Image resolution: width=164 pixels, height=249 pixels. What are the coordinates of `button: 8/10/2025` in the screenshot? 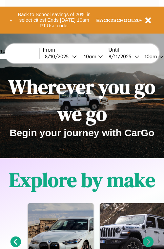 It's located at (61, 56).